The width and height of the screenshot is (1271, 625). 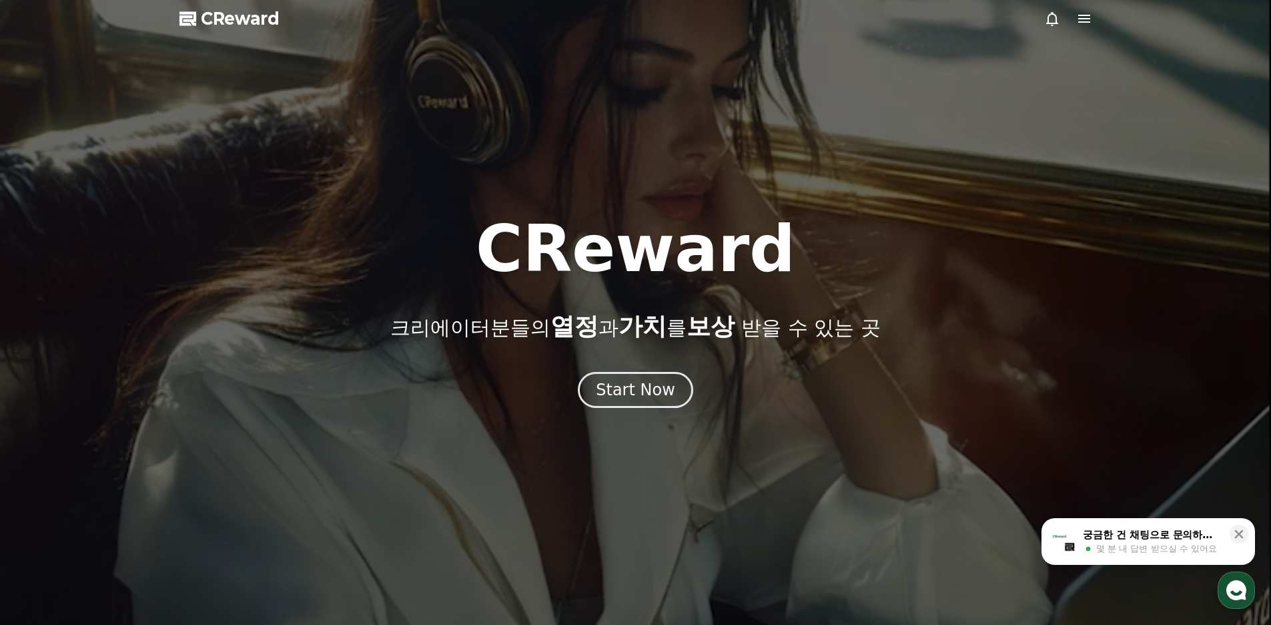 I want to click on p: 크리에이터분들의 과 를 받을 수 있는 곳, so click(x=635, y=326).